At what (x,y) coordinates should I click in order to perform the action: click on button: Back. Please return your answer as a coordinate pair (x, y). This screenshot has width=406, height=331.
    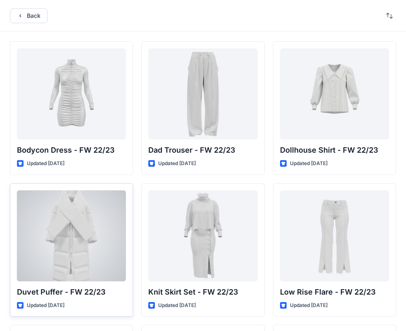
    Looking at the image, I should click on (29, 16).